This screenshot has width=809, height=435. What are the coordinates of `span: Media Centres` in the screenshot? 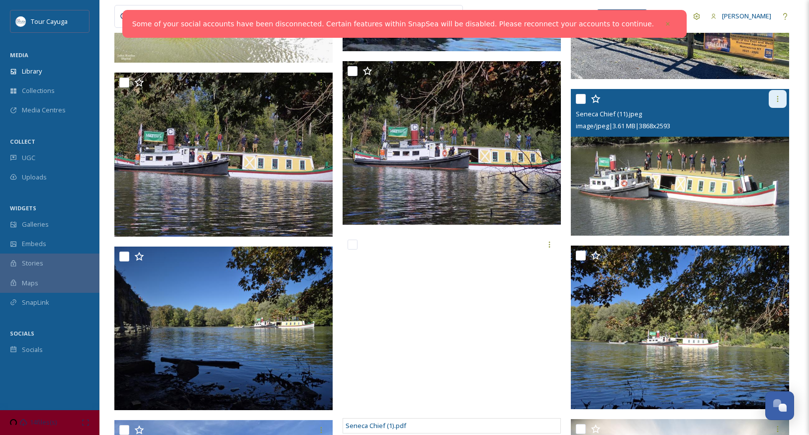 It's located at (44, 110).